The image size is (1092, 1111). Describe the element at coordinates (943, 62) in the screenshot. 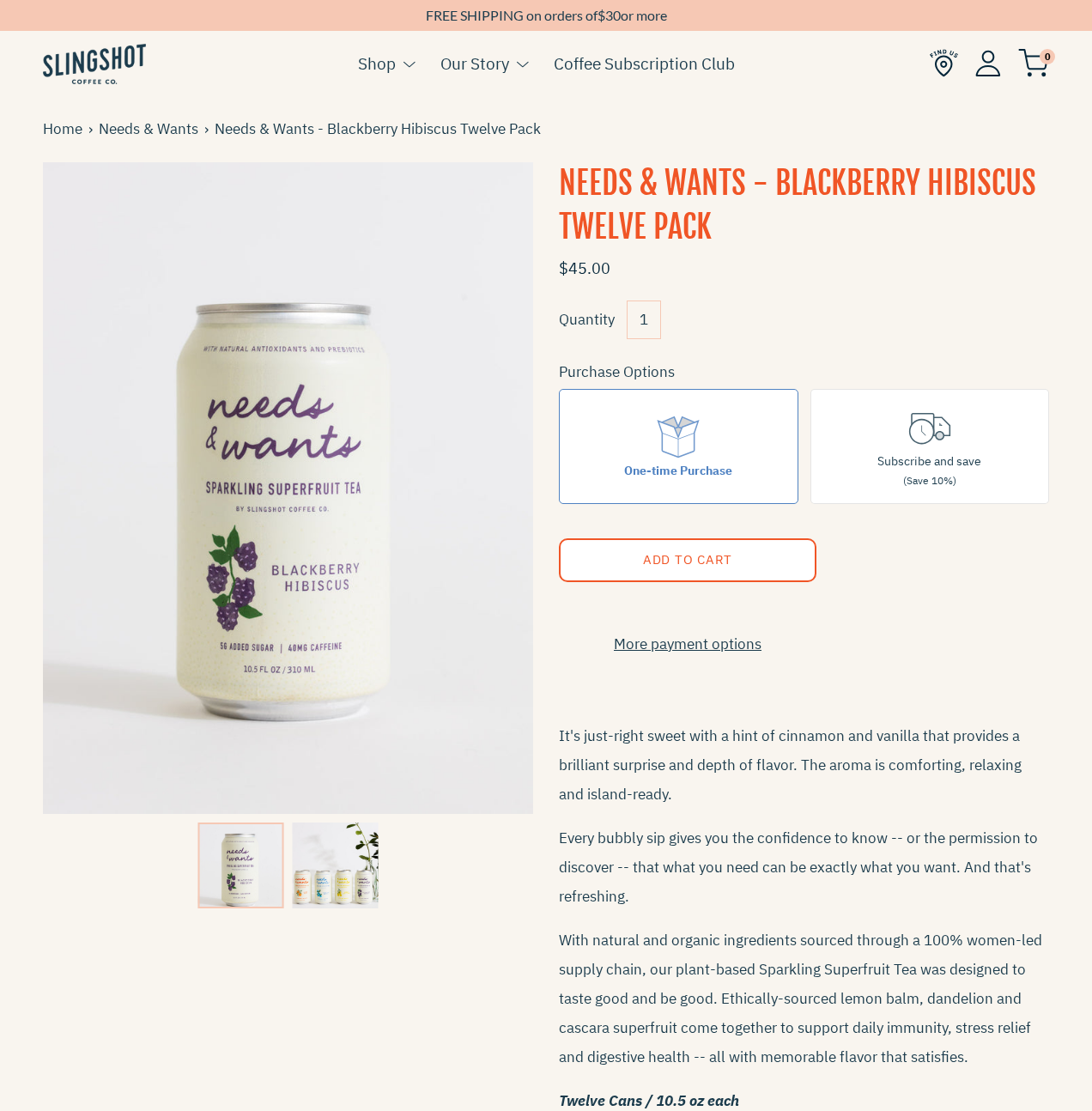

I see `img: Find Us` at that location.